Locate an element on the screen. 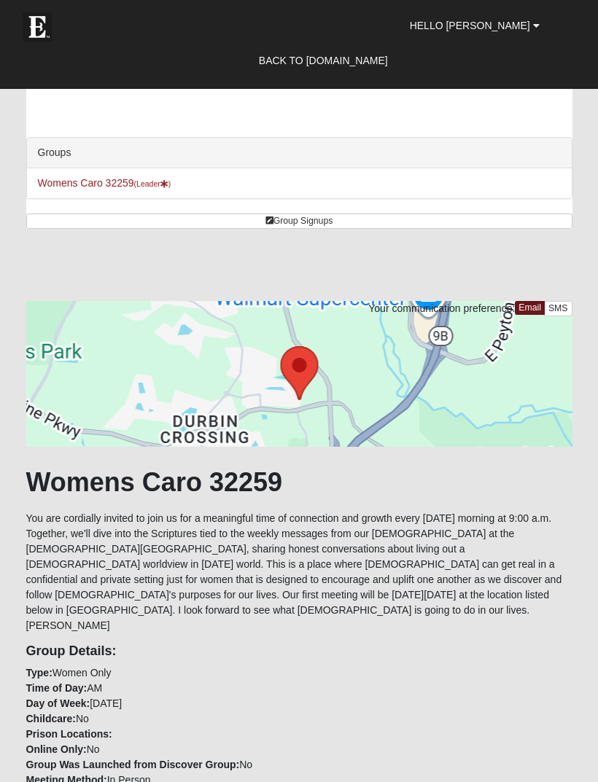 Image resolution: width=598 pixels, height=782 pixels. img: Eleven22 logo is located at coordinates (37, 27).